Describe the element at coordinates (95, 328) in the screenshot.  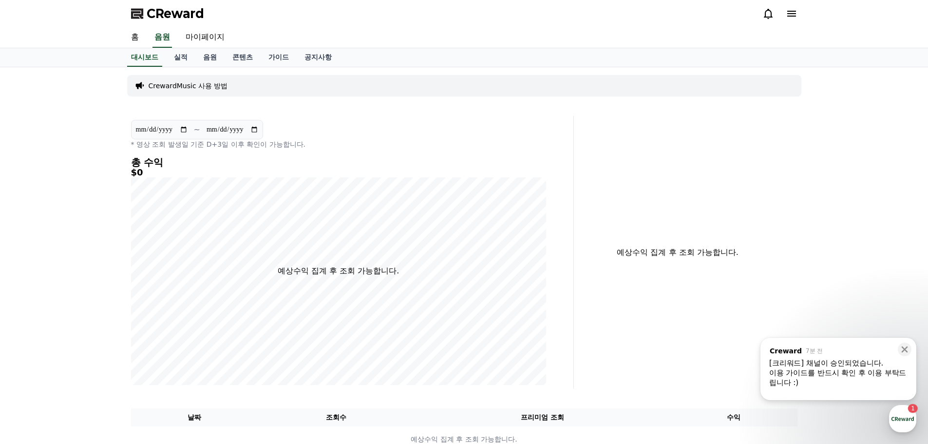
I see `span: 대화` at that location.